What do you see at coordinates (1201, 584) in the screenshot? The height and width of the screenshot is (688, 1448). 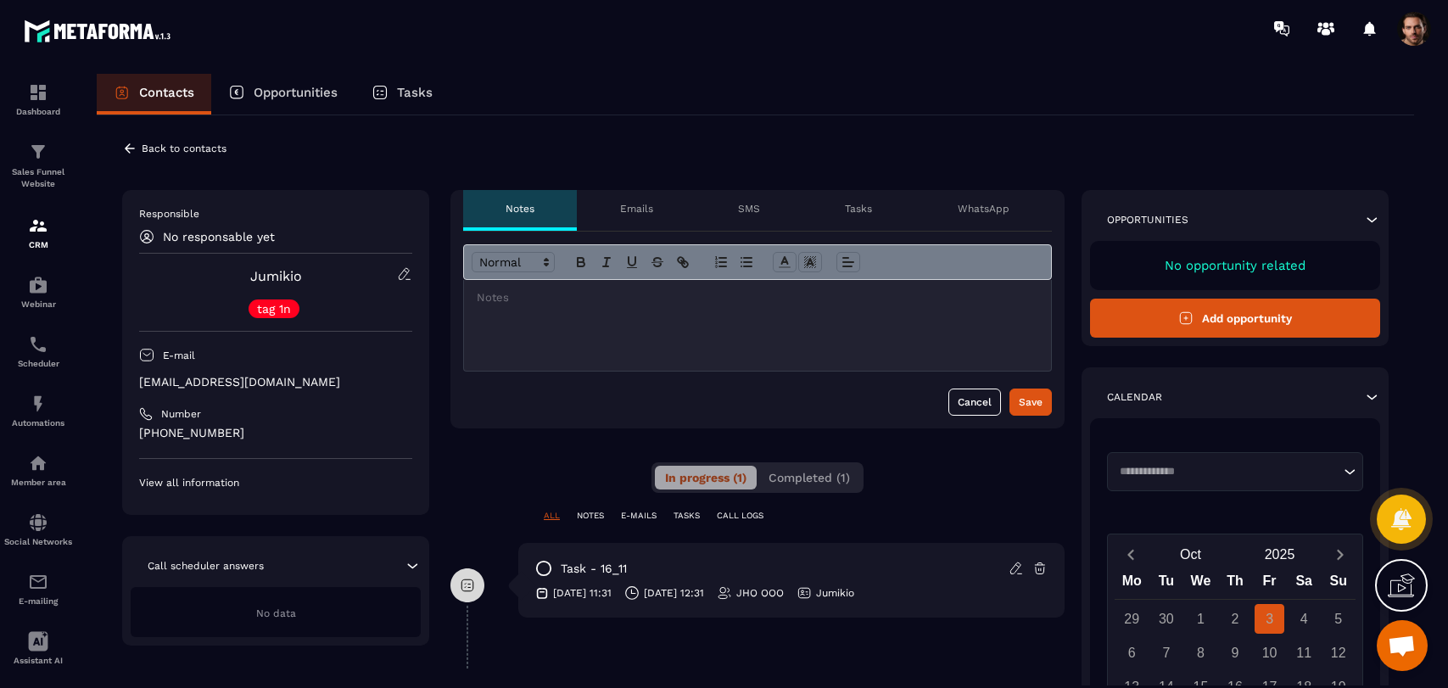 I see `div: We` at bounding box center [1201, 584].